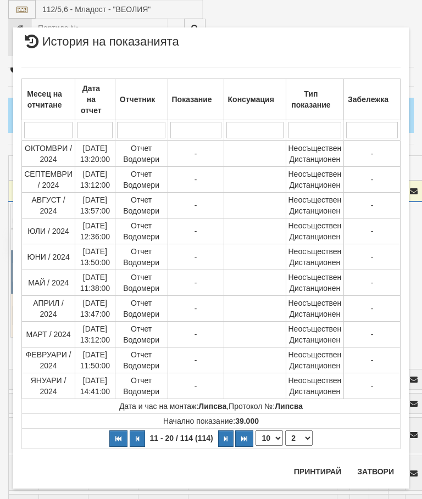 Image resolution: width=422 pixels, height=499 pixels. Describe the element at coordinates (172, 406) in the screenshot. I see `span: Дата и час на монтаж:` at that location.